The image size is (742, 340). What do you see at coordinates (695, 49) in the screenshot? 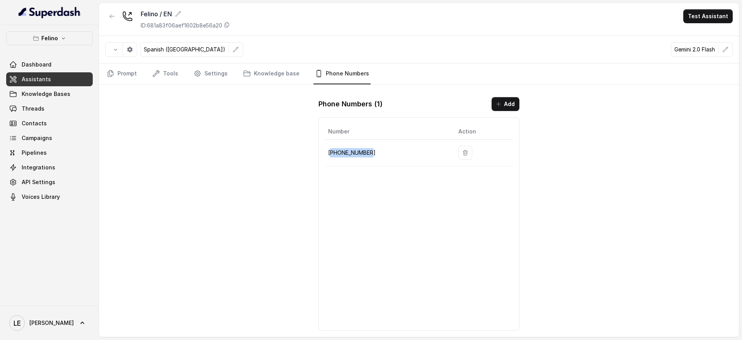
I see `p: Gemini 2.0 Flash` at bounding box center [695, 49].